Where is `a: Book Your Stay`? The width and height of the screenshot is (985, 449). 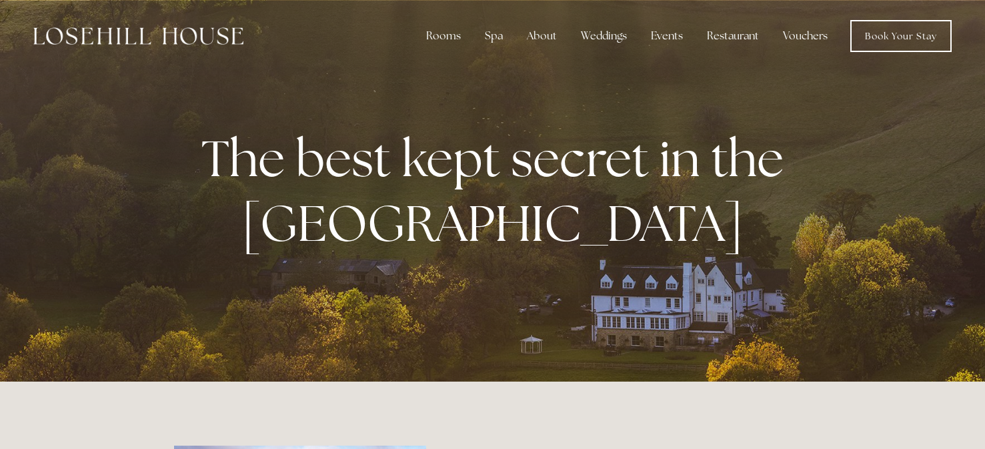
a: Book Your Stay is located at coordinates (901, 36).